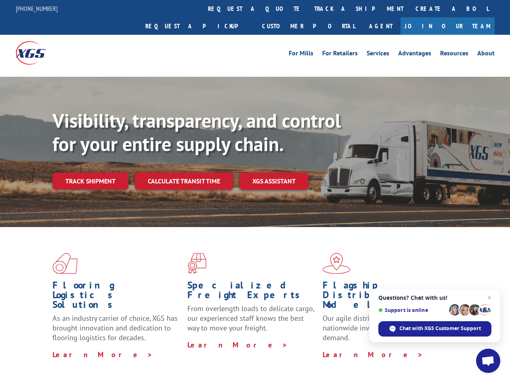 This screenshot has width=510, height=381. Describe the element at coordinates (117, 297) in the screenshot. I see `h1: Flooring Logistics Solutions` at that location.